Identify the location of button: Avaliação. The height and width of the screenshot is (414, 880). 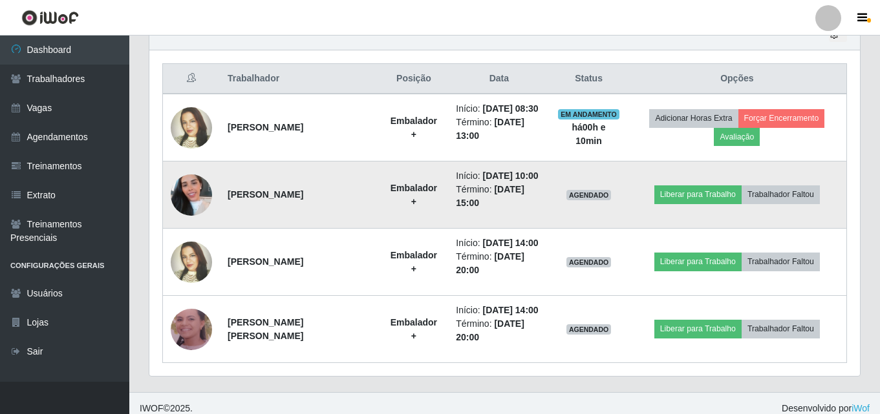
(736, 137).